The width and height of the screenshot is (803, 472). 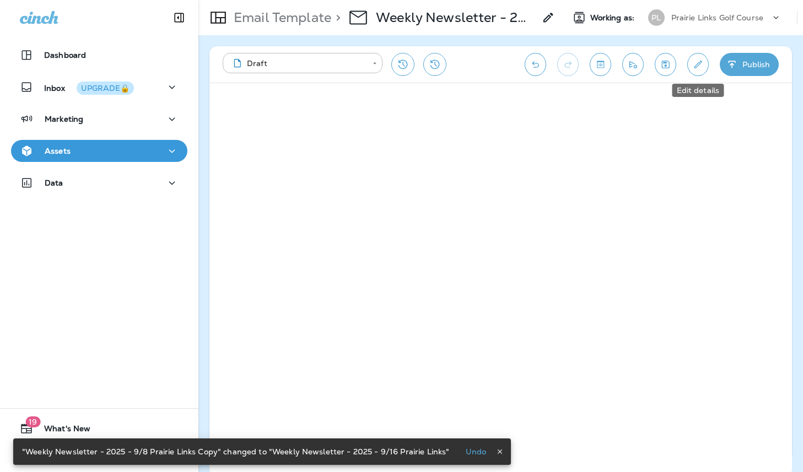 What do you see at coordinates (600, 65) in the screenshot?
I see `button: Toggle preview` at bounding box center [600, 65].